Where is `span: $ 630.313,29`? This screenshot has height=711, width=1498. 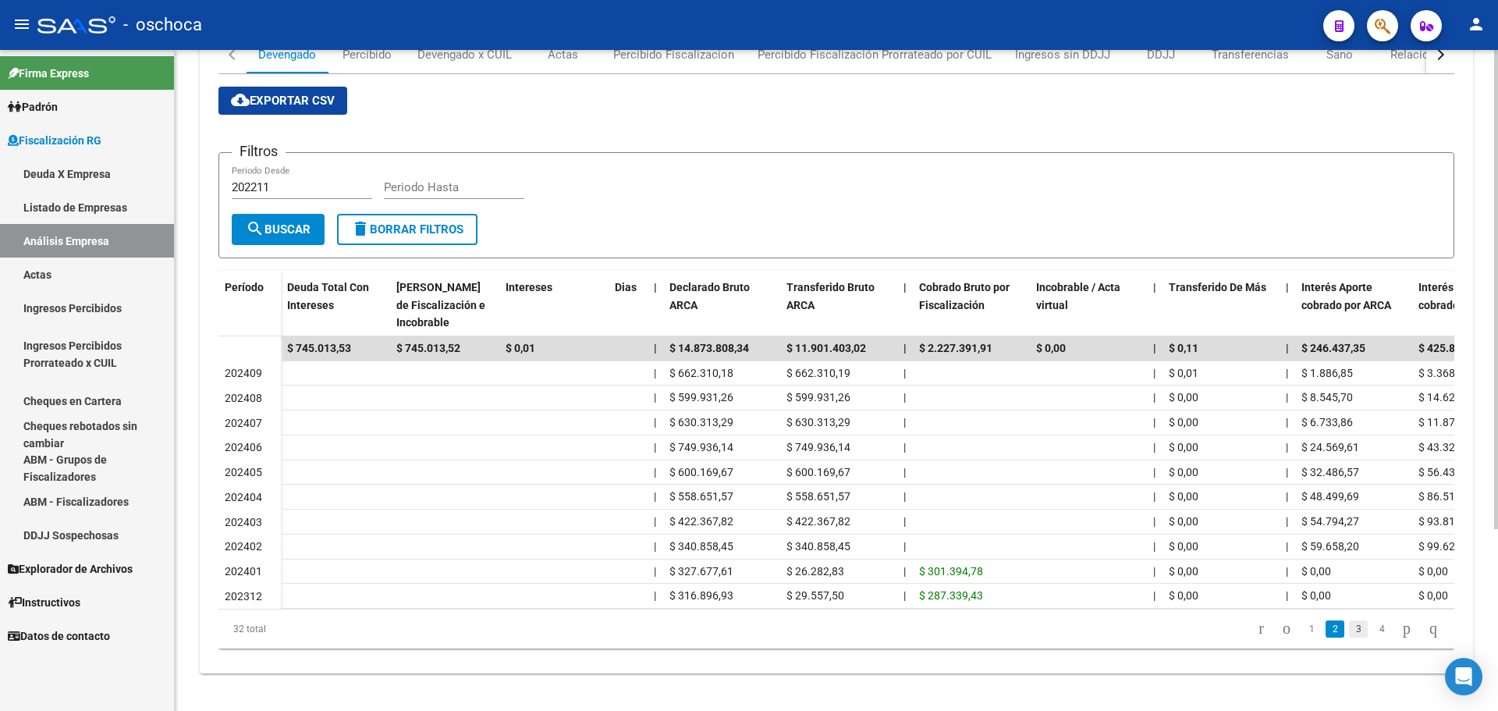 span: $ 630.313,29 is located at coordinates (818, 422).